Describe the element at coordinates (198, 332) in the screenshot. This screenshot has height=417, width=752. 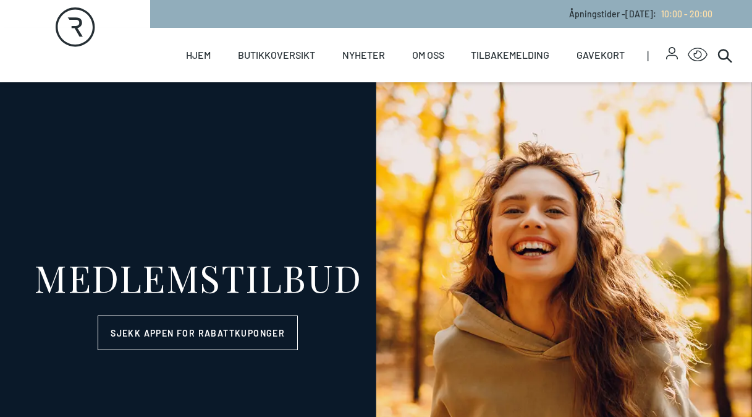
I see `a: Sjekk appen for rabattkuponger` at that location.